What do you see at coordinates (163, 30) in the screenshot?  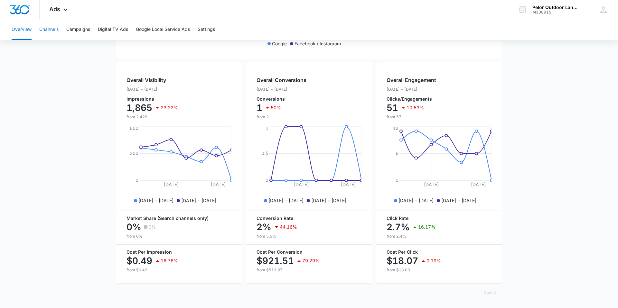 I see `button: Google Local Service Ads` at bounding box center [163, 30].